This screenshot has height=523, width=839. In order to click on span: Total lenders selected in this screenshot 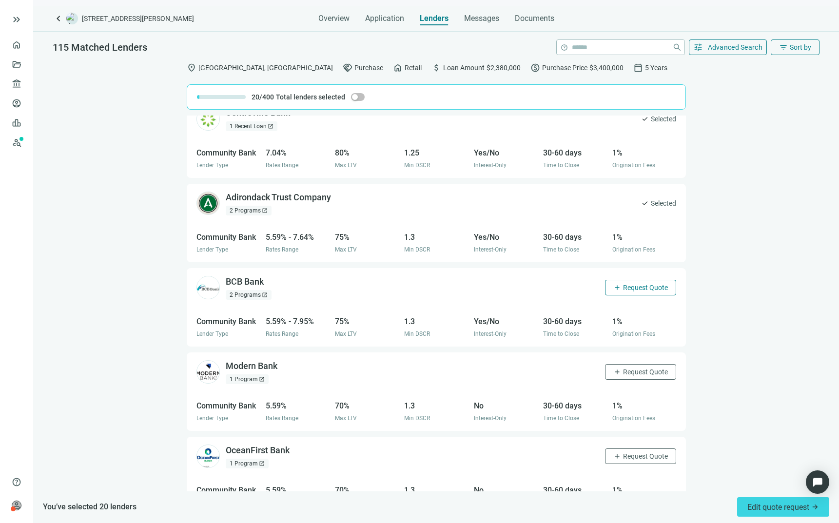, I will do `click(311, 97)`.